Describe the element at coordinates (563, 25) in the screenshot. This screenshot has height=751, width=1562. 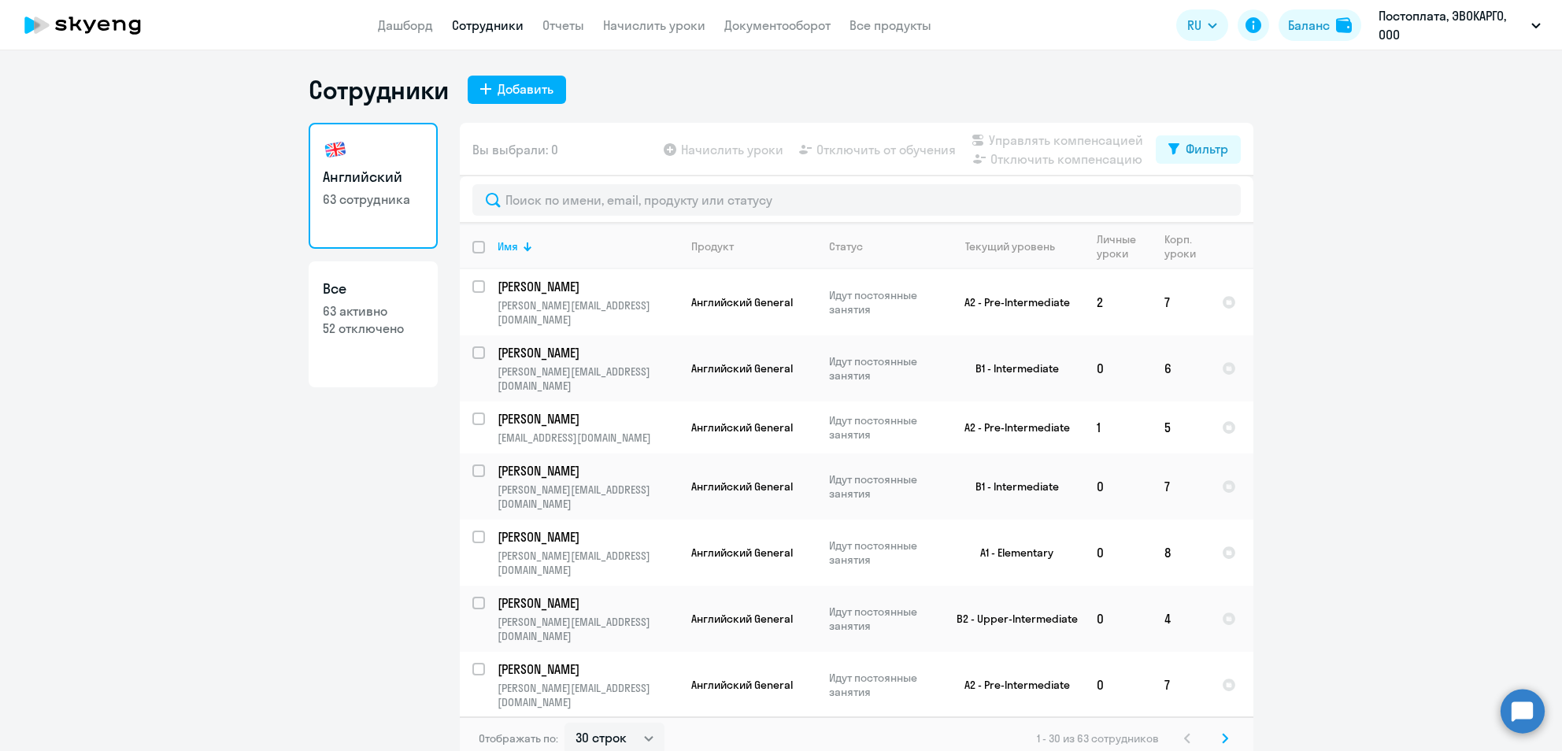
I see `a: Отчеты` at that location.